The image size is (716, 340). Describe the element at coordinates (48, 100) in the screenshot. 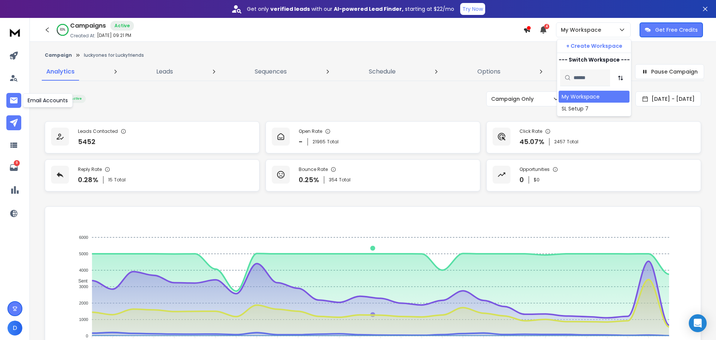

I see `div: Email Accounts` at that location.